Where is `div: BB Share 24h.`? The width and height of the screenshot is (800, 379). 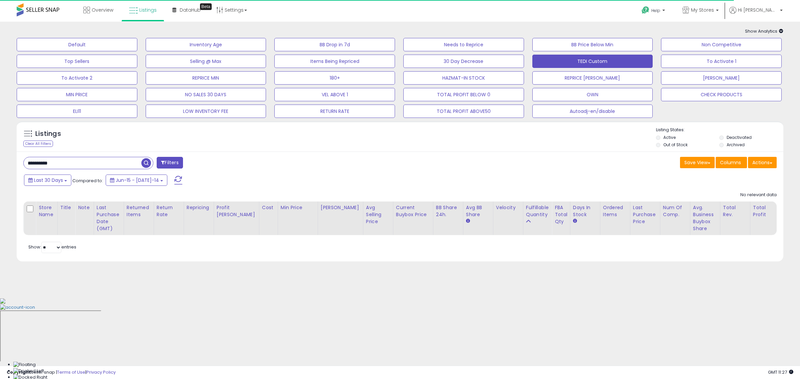 div: BB Share 24h. is located at coordinates (448, 211).